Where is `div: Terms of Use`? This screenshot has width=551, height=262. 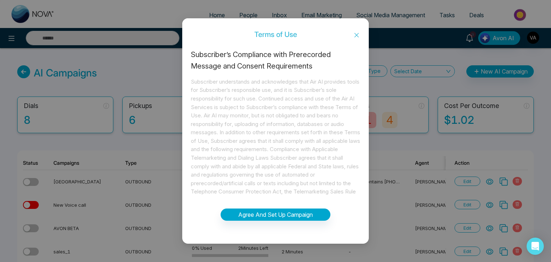
div: Terms of Use is located at coordinates (276, 34).